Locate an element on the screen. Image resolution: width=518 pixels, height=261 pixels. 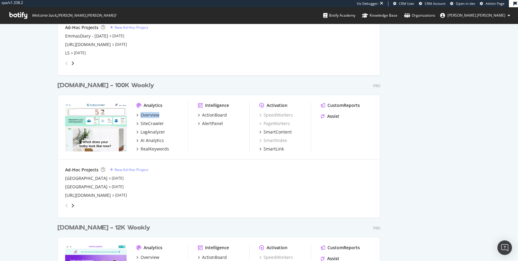
a: Botify Academy is located at coordinates (339, 15).